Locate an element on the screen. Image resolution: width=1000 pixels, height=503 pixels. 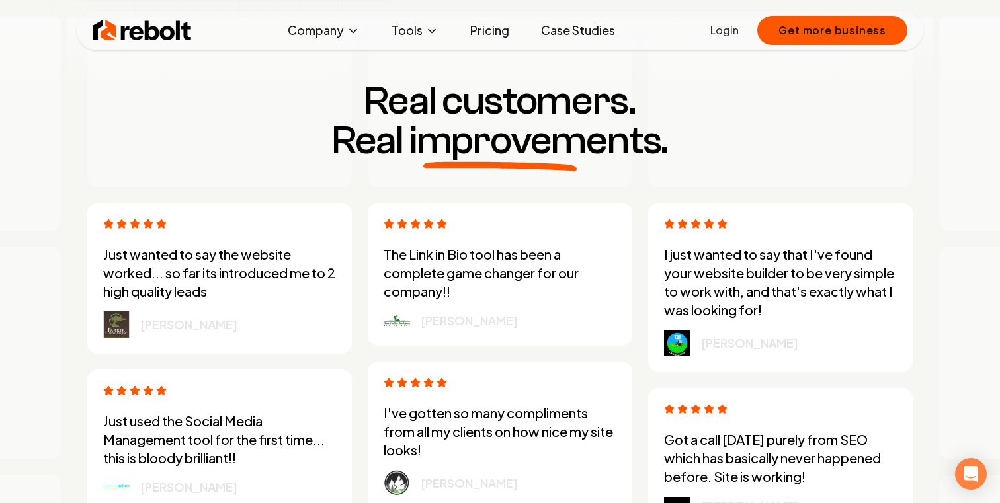
img: Rebolt Logo is located at coordinates (142, 30).